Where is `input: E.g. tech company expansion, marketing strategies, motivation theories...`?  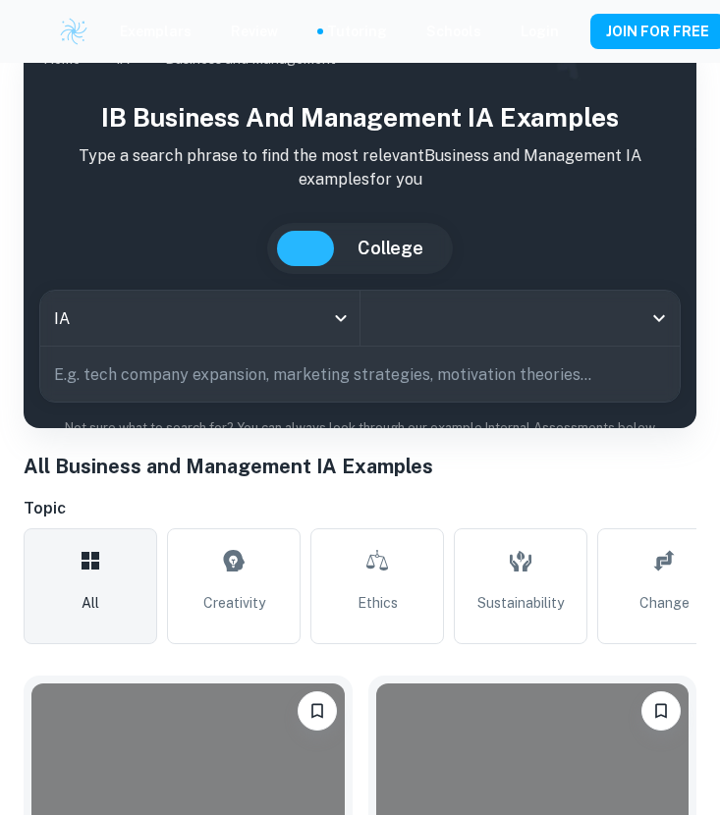
input: E.g. tech company expansion, marketing strategies, motivation theories... is located at coordinates (341, 374).